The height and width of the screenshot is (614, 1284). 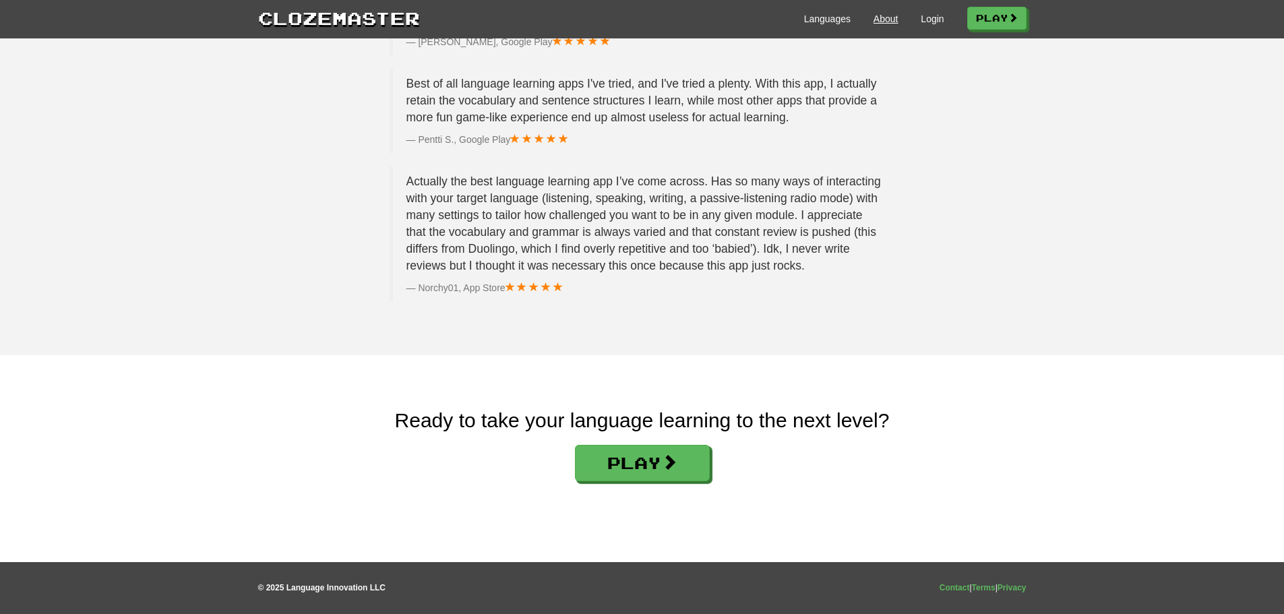 I want to click on footer: Norchy01, App Store, so click(x=644, y=288).